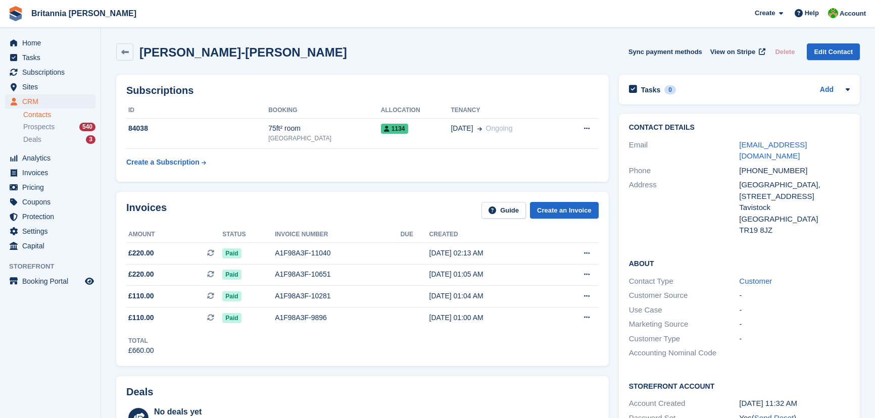 The image size is (875, 418). Describe the element at coordinates (32, 139) in the screenshot. I see `span: Deals` at that location.